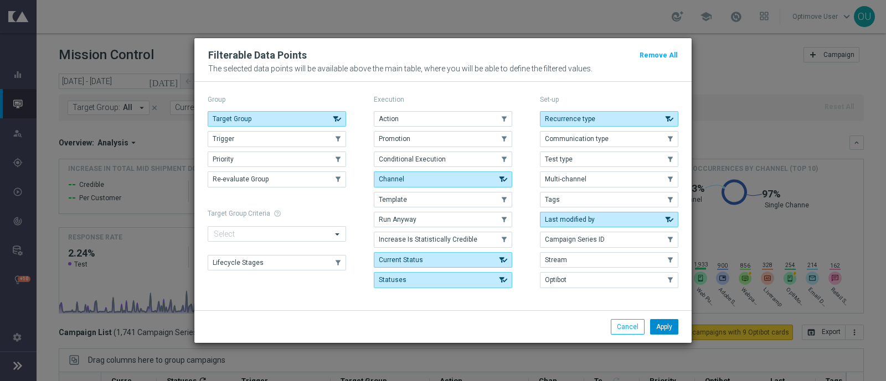 This screenshot has width=886, height=381. What do you see at coordinates (609, 240) in the screenshot?
I see `button: Campaign Series ID` at bounding box center [609, 240].